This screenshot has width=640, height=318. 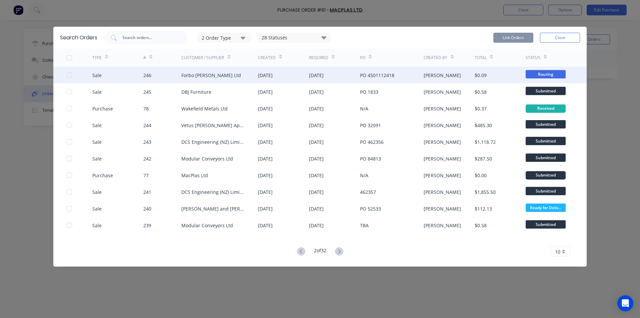 I want to click on div: $287.50, so click(x=483, y=158).